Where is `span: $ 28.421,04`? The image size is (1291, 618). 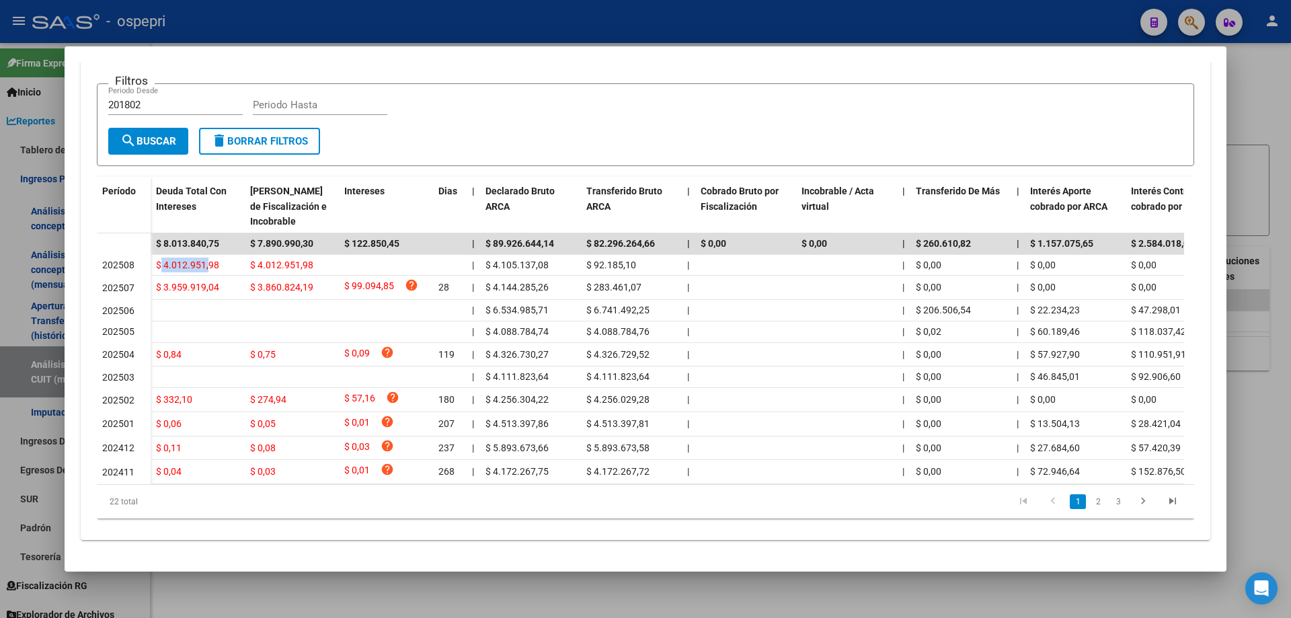
span: $ 28.421,04 is located at coordinates (1156, 424).